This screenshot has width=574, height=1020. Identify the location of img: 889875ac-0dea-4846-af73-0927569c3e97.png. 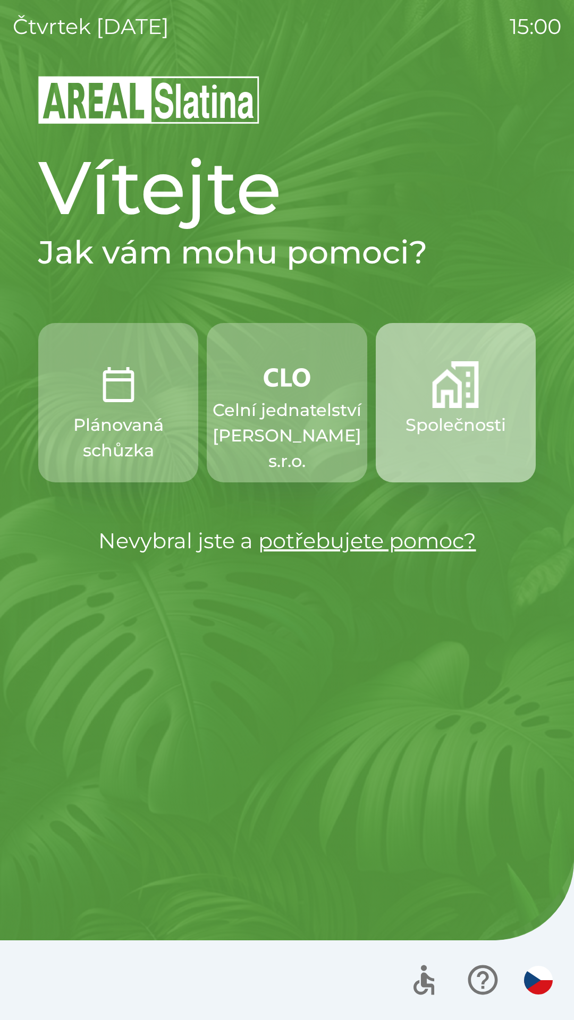
(287, 377).